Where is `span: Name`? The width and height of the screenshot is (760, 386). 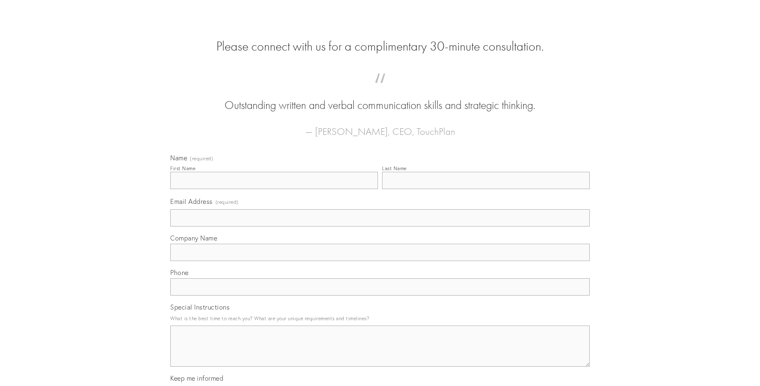 span: Name is located at coordinates (178, 158).